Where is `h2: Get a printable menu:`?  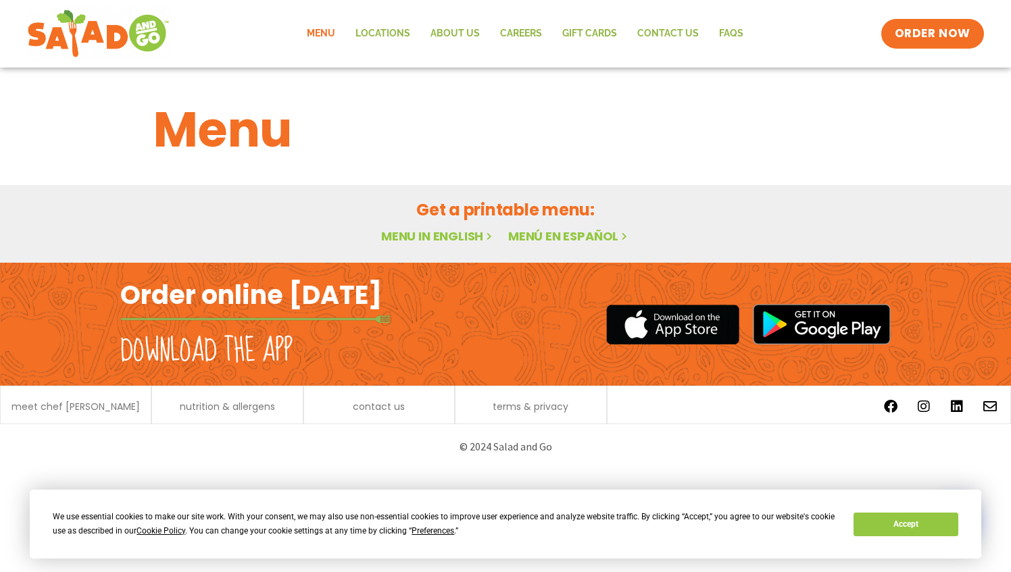
h2: Get a printable menu: is located at coordinates (505, 209).